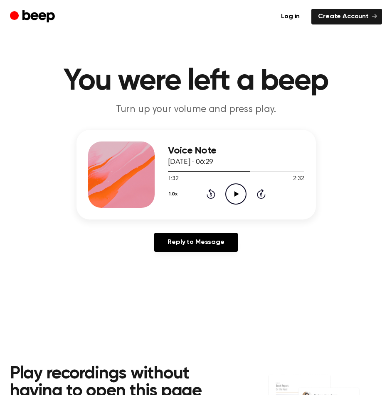 The image size is (392, 395). What do you see at coordinates (196, 81) in the screenshot?
I see `h1: You were left a beep` at bounding box center [196, 81].